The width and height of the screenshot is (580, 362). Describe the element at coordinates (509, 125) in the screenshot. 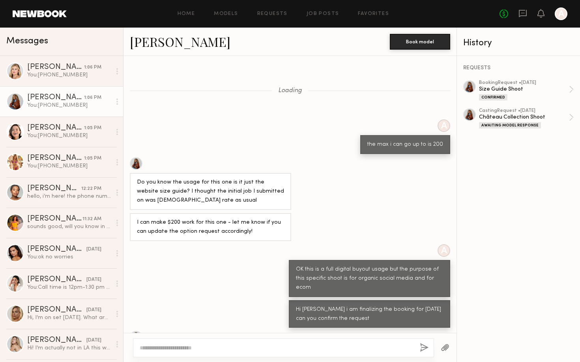

I see `div: Awaiting Model Response` at that location.